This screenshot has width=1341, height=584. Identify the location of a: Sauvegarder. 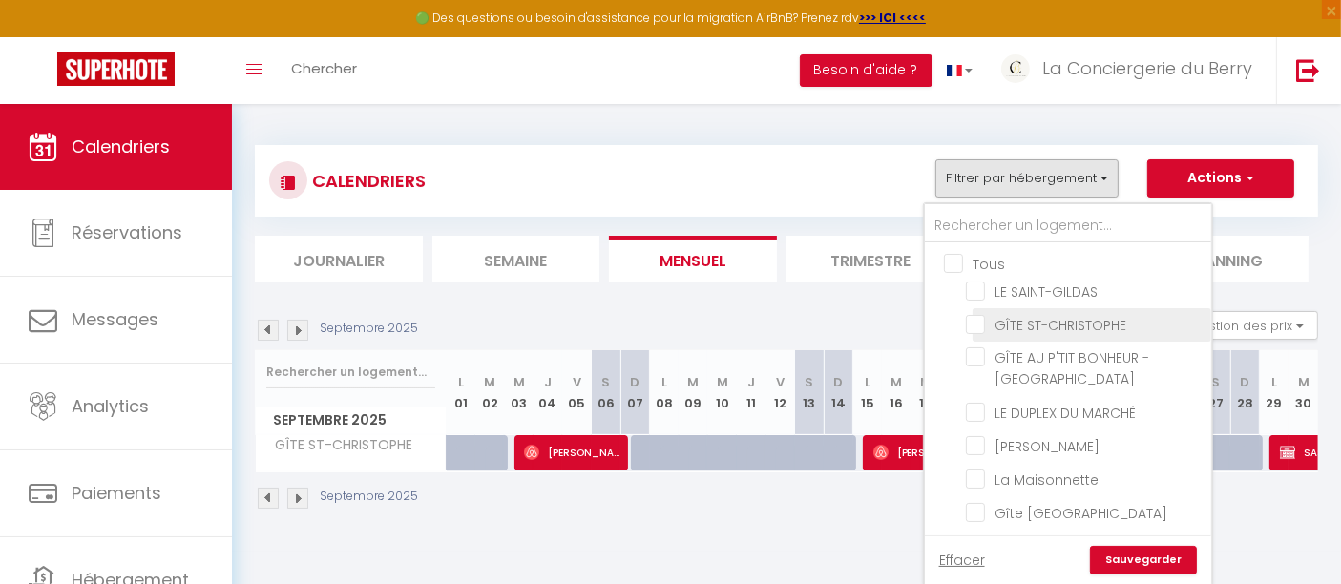
(1144, 560).